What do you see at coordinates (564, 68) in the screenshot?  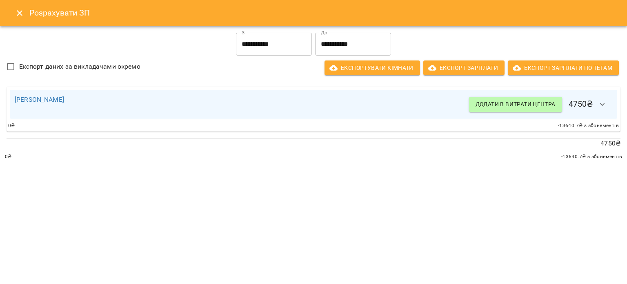 I see `button: Експорт Зарплати по тегам` at bounding box center [564, 68].